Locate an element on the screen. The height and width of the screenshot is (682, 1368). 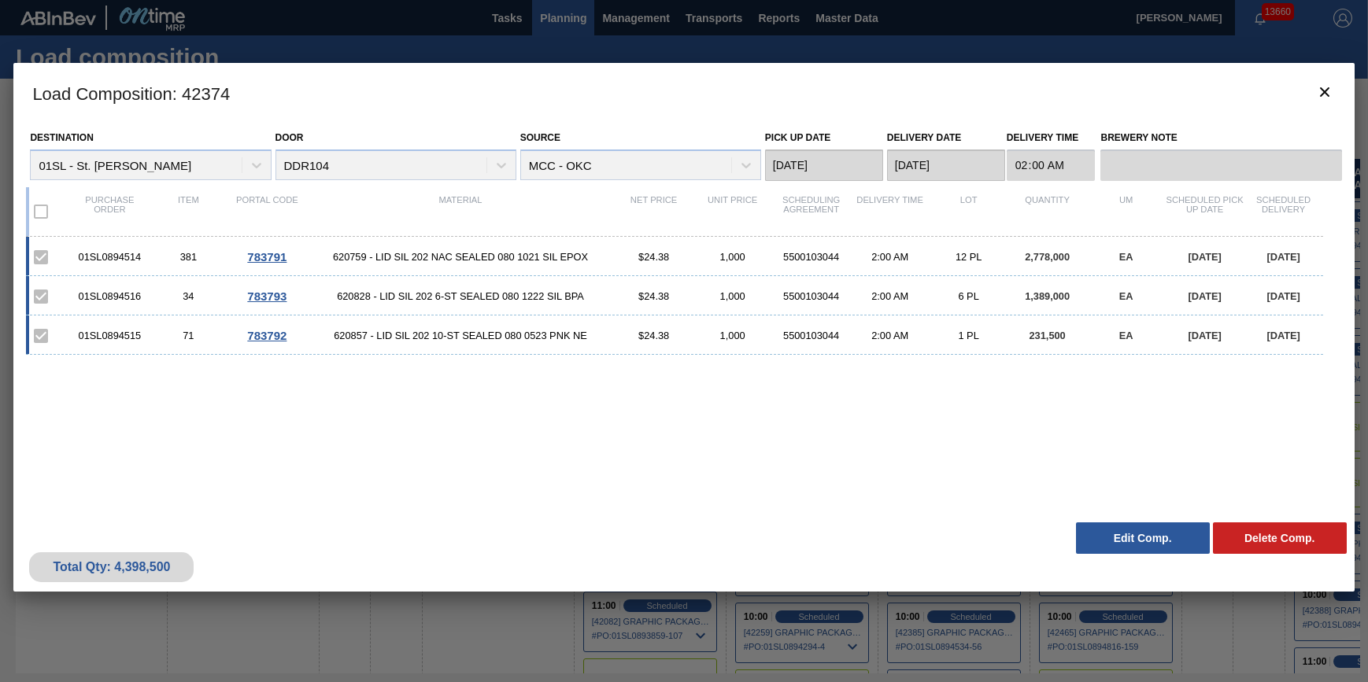
div: Delivery Time is located at coordinates (890, 212).